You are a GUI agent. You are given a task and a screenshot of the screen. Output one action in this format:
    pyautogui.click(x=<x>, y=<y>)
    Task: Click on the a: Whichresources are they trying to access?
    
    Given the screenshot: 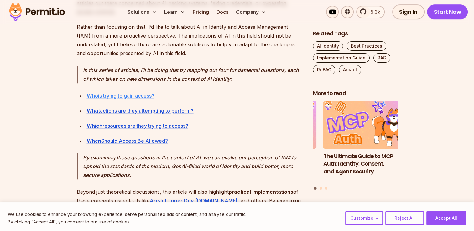 What is the action you would take?
    pyautogui.click(x=138, y=126)
    